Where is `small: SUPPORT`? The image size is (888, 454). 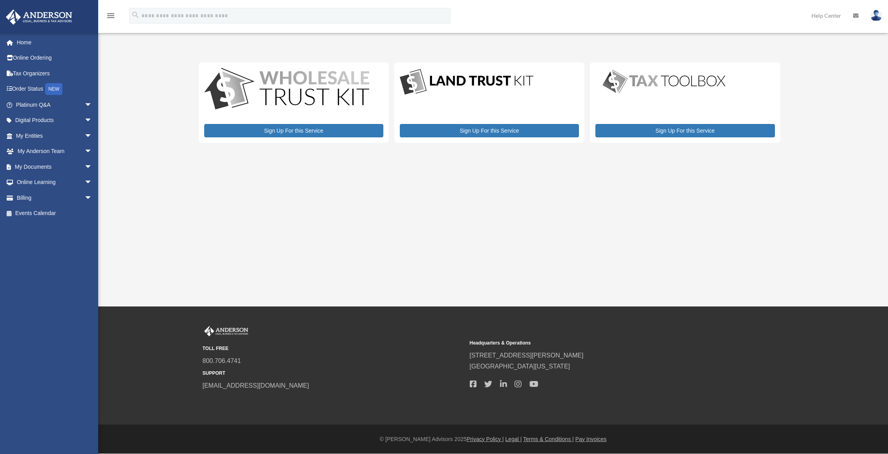
small: SUPPORT is located at coordinates (333, 373).